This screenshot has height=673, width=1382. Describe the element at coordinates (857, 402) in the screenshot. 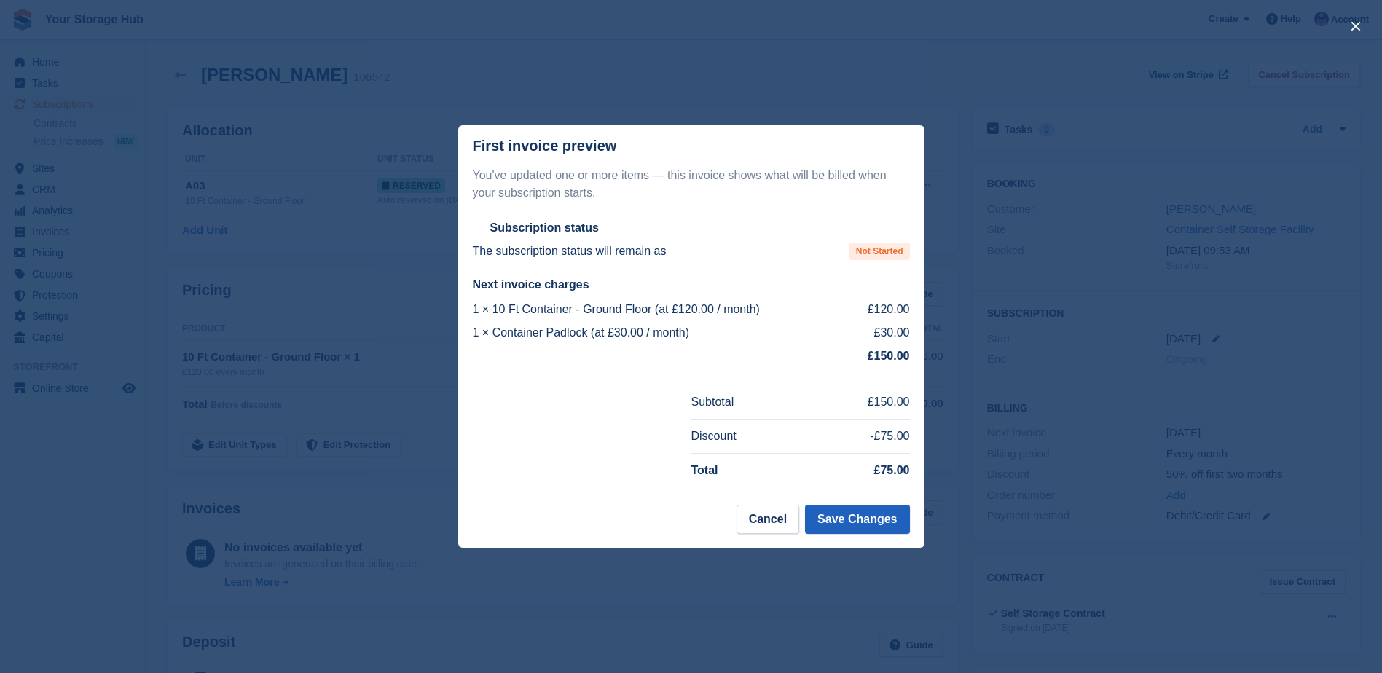

I see `td: £150.00` at that location.